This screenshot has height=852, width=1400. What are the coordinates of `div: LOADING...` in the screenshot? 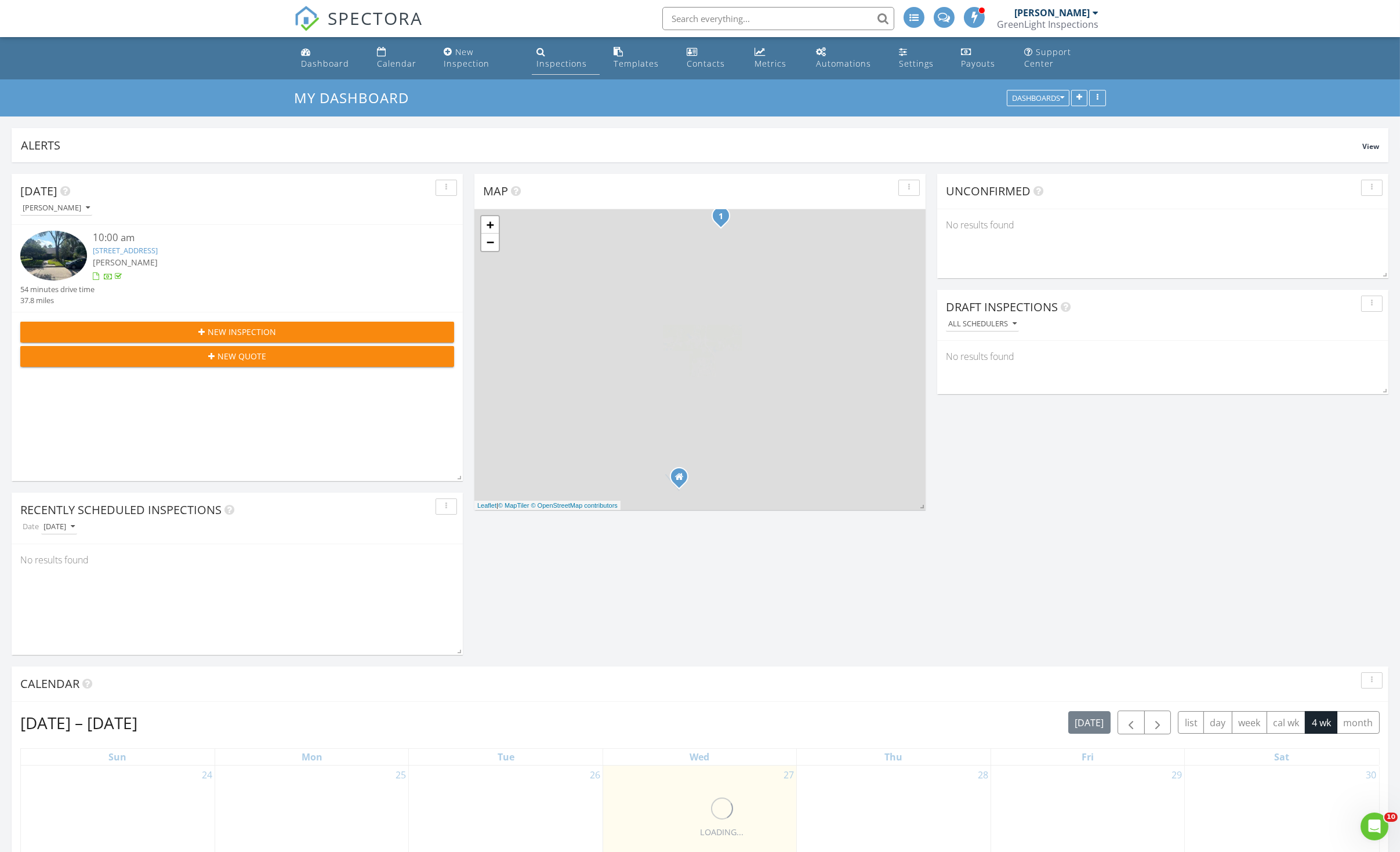 It's located at (722, 833).